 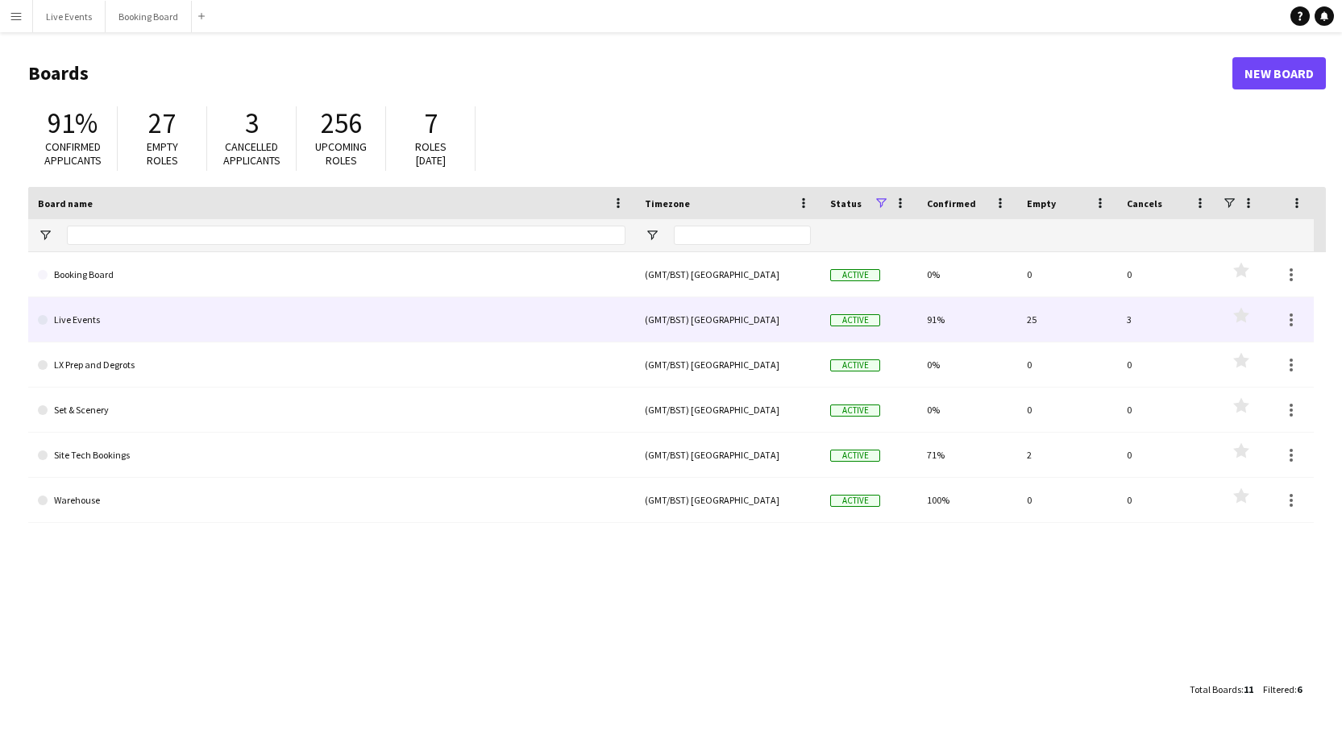 I want to click on span: Upcoming roles, so click(x=341, y=153).